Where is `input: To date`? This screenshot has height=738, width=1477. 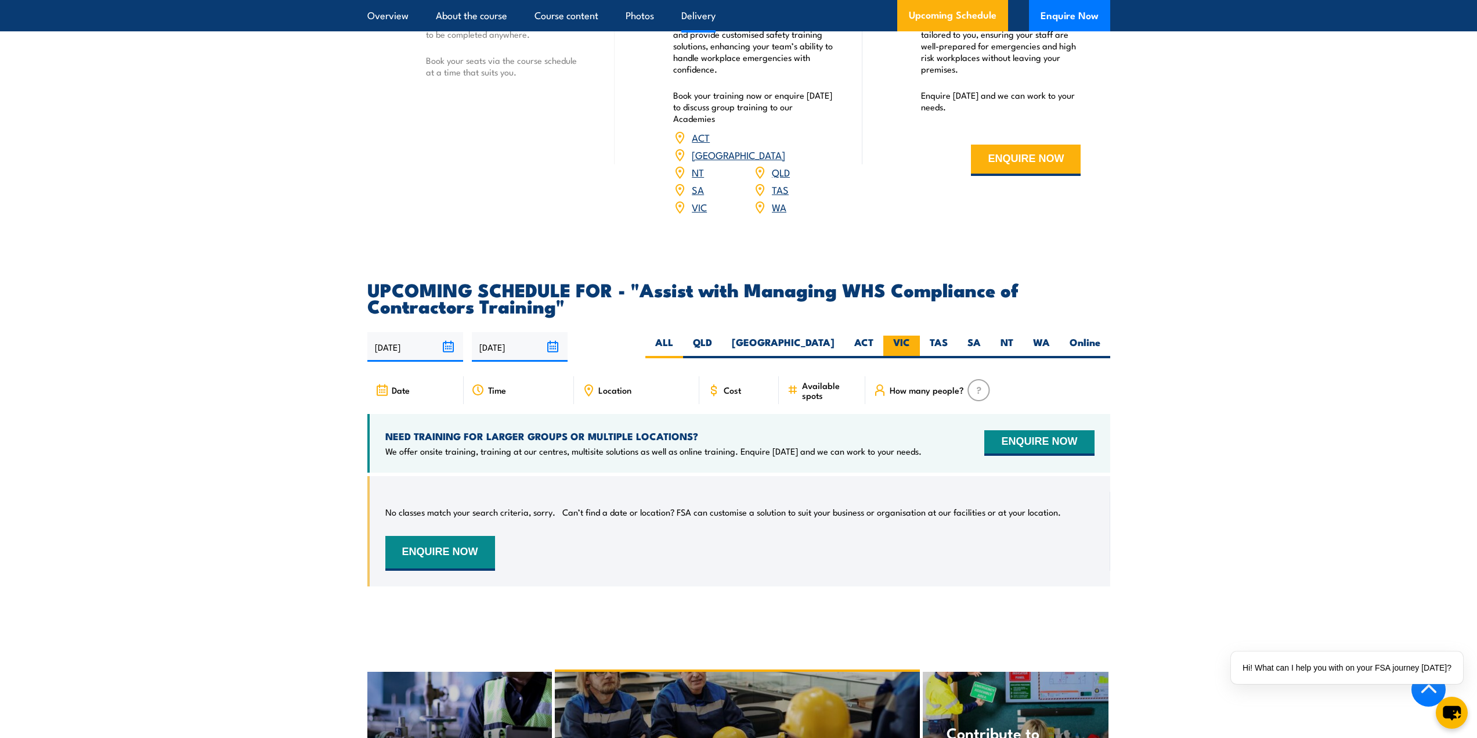 input: To date is located at coordinates (519, 347).